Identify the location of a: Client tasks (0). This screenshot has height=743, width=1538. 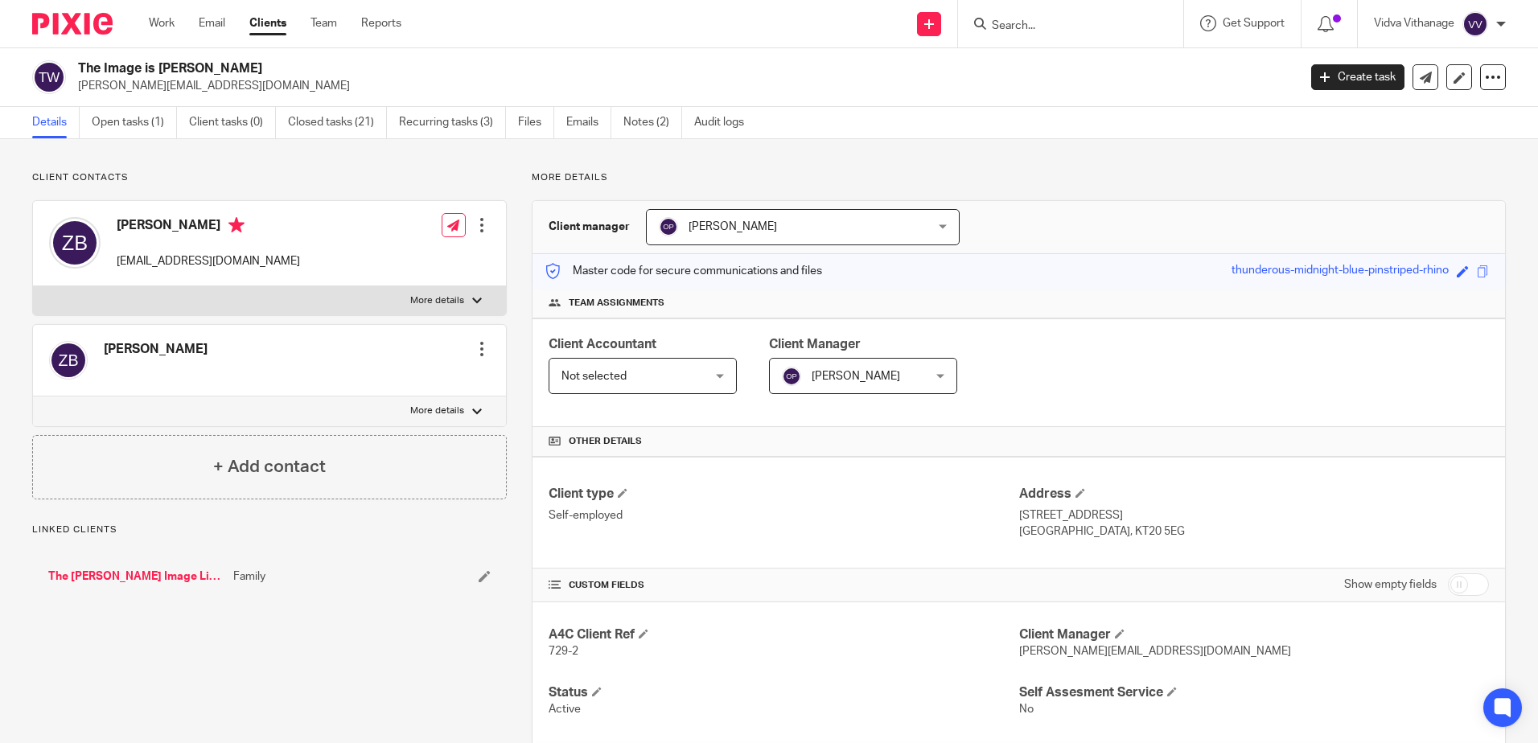
(233, 122).